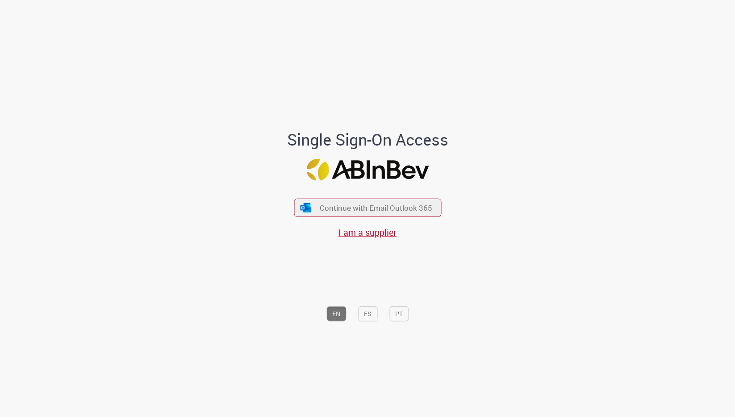 The image size is (735, 417). I want to click on button: ícone Azure/Microsoft 360 Continue with Email Outlook 365, so click(367, 208).